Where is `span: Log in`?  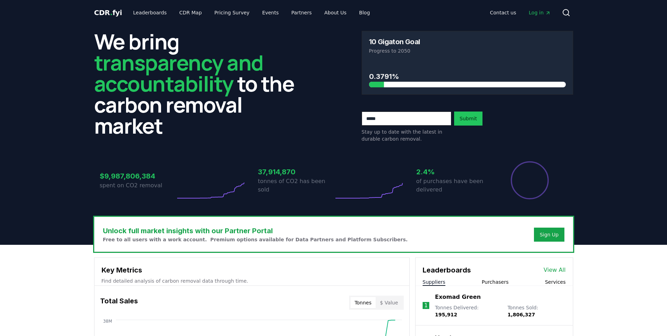 span: Log in is located at coordinates (540, 13).